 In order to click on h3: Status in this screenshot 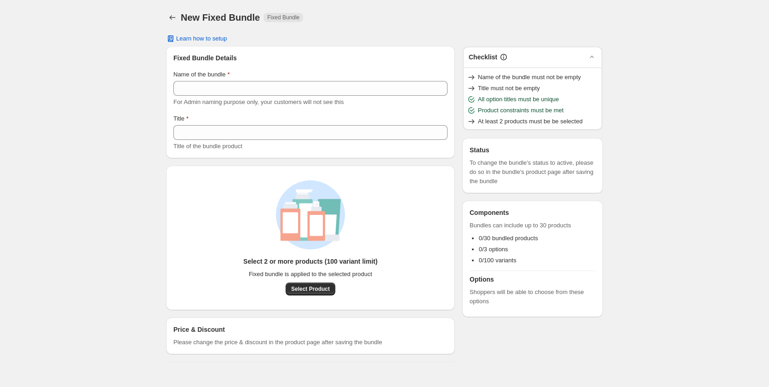, I will do `click(532, 150)`.